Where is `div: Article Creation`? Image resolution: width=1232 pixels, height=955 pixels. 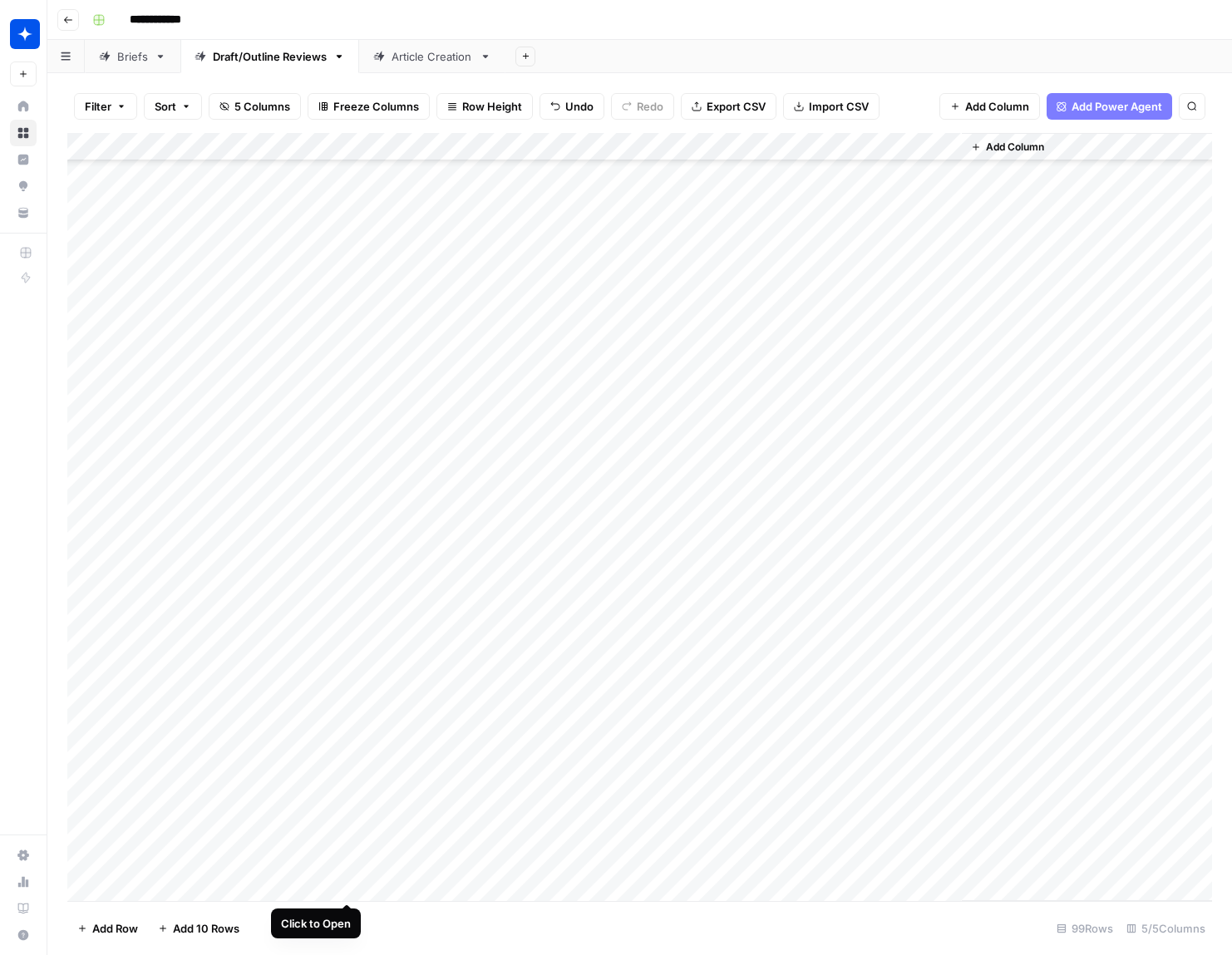 div: Article Creation is located at coordinates (432, 57).